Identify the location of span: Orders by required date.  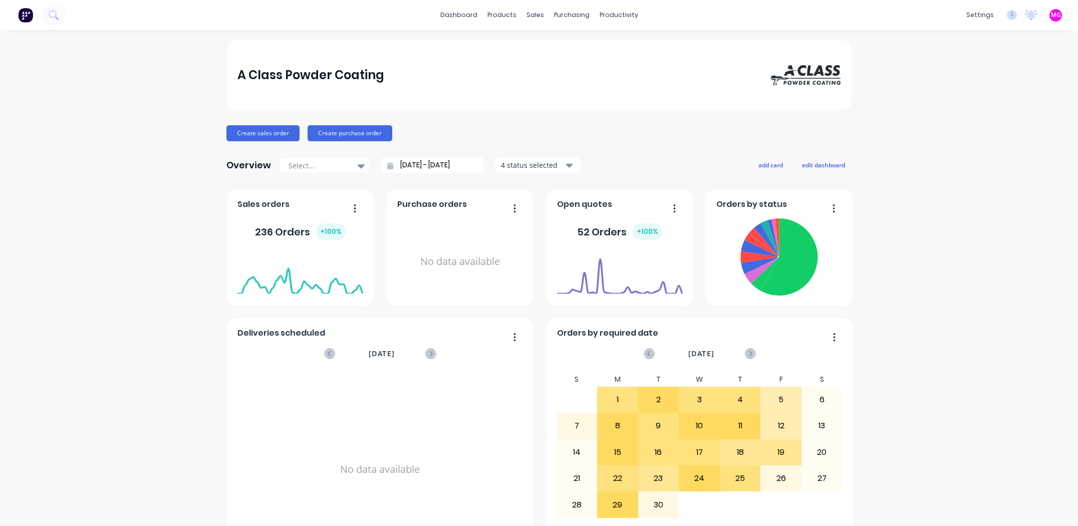
(607, 333).